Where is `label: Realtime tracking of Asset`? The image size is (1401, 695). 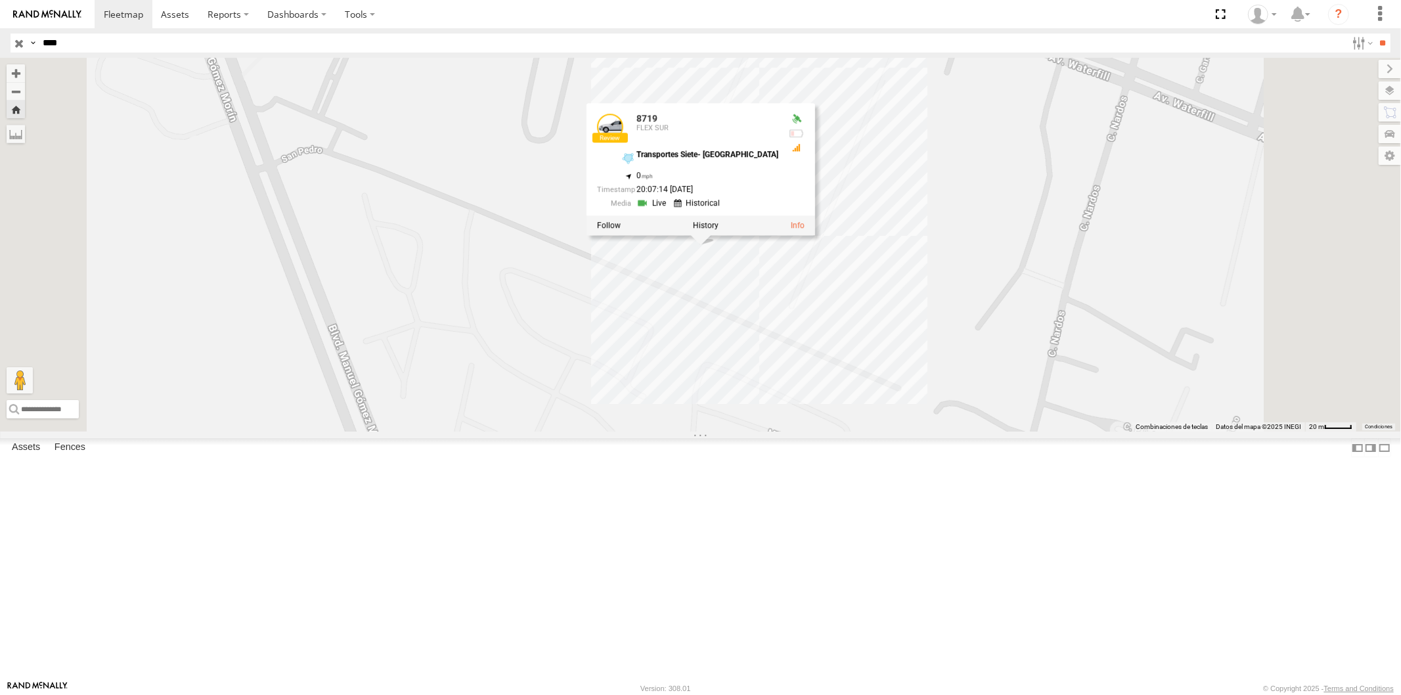 label: Realtime tracking of Asset is located at coordinates (608, 225).